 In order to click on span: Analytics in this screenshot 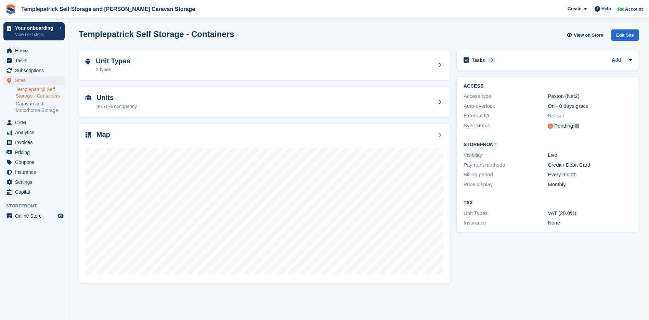, I will do `click(36, 132)`.